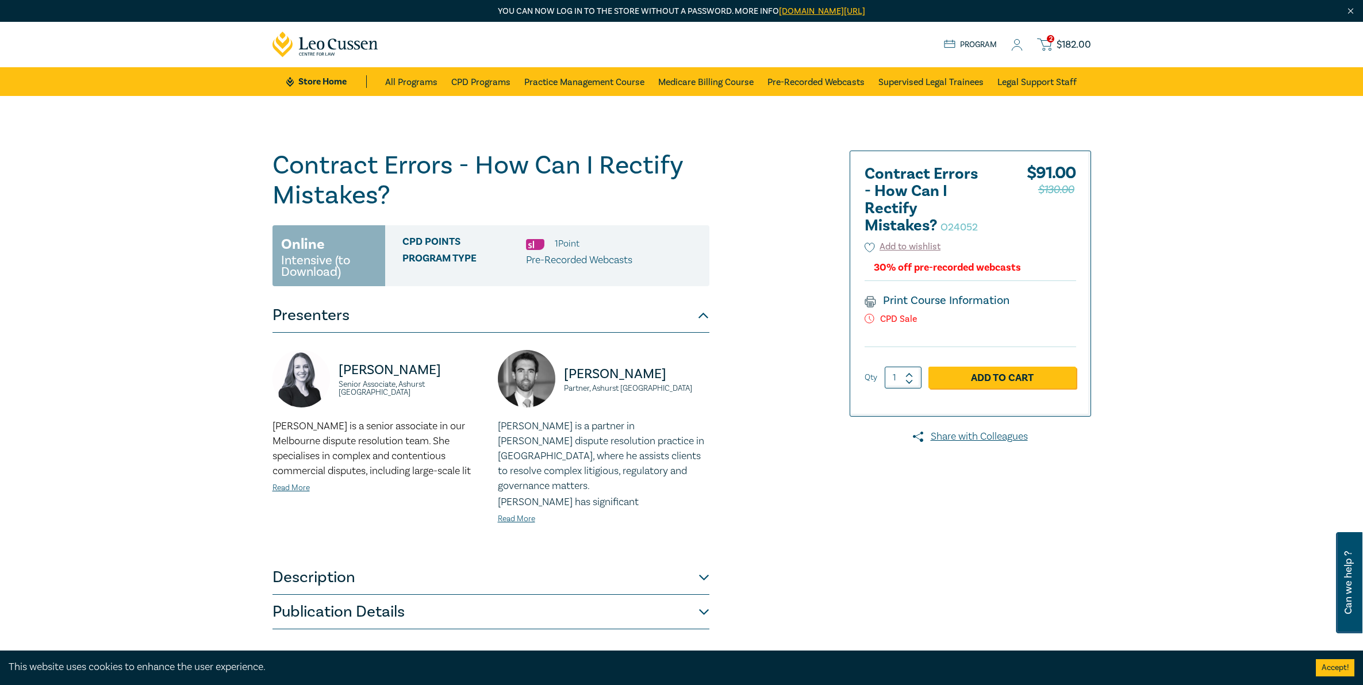 Image resolution: width=1363 pixels, height=685 pixels. I want to click on small: Intensive (to Download), so click(329, 266).